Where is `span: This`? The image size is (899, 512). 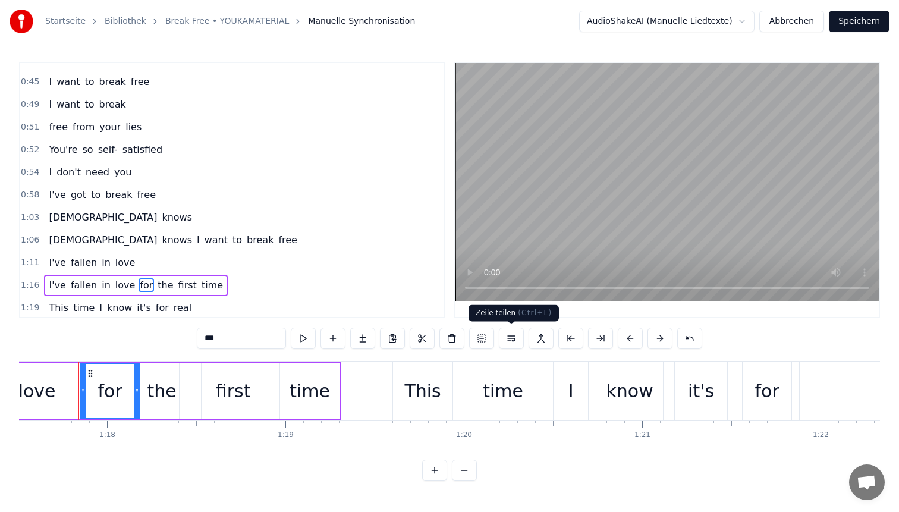 span: This is located at coordinates (58, 308).